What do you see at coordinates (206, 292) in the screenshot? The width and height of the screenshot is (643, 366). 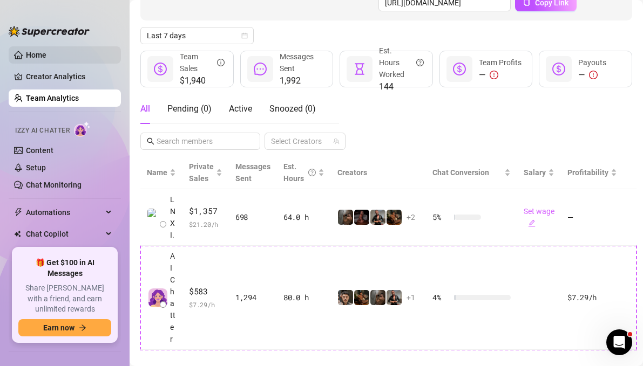 I see `span: $583` at bounding box center [206, 292].